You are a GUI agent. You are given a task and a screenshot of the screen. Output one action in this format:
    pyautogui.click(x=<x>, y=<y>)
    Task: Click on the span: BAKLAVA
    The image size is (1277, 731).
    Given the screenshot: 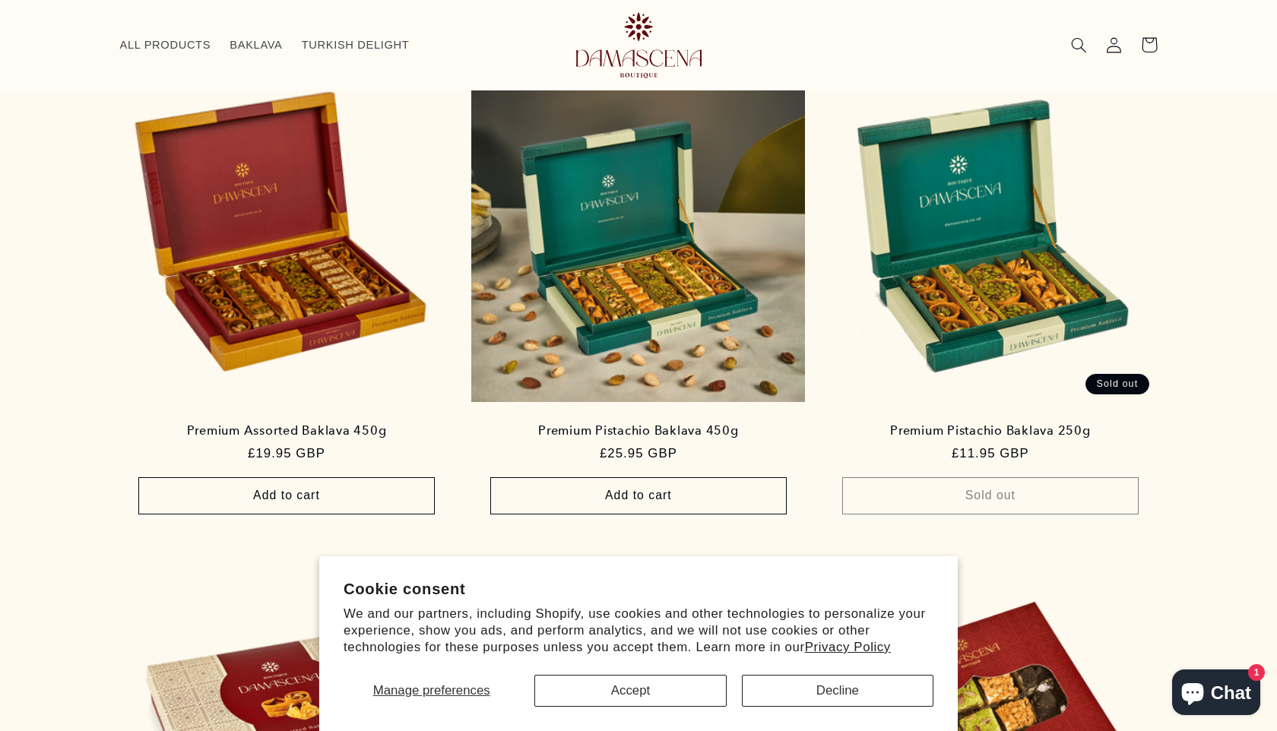 What is the action you would take?
    pyautogui.click(x=255, y=45)
    